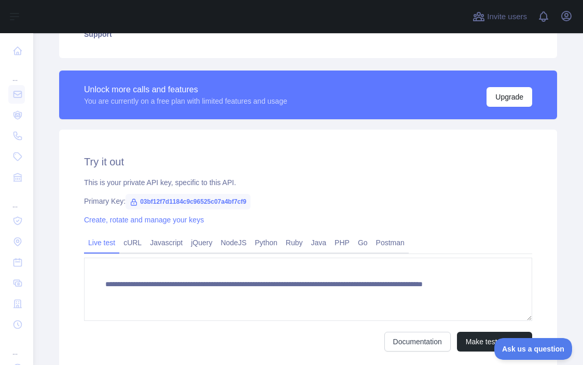 Image resolution: width=583 pixels, height=365 pixels. Describe the element at coordinates (308, 34) in the screenshot. I see `a: Support` at that location.